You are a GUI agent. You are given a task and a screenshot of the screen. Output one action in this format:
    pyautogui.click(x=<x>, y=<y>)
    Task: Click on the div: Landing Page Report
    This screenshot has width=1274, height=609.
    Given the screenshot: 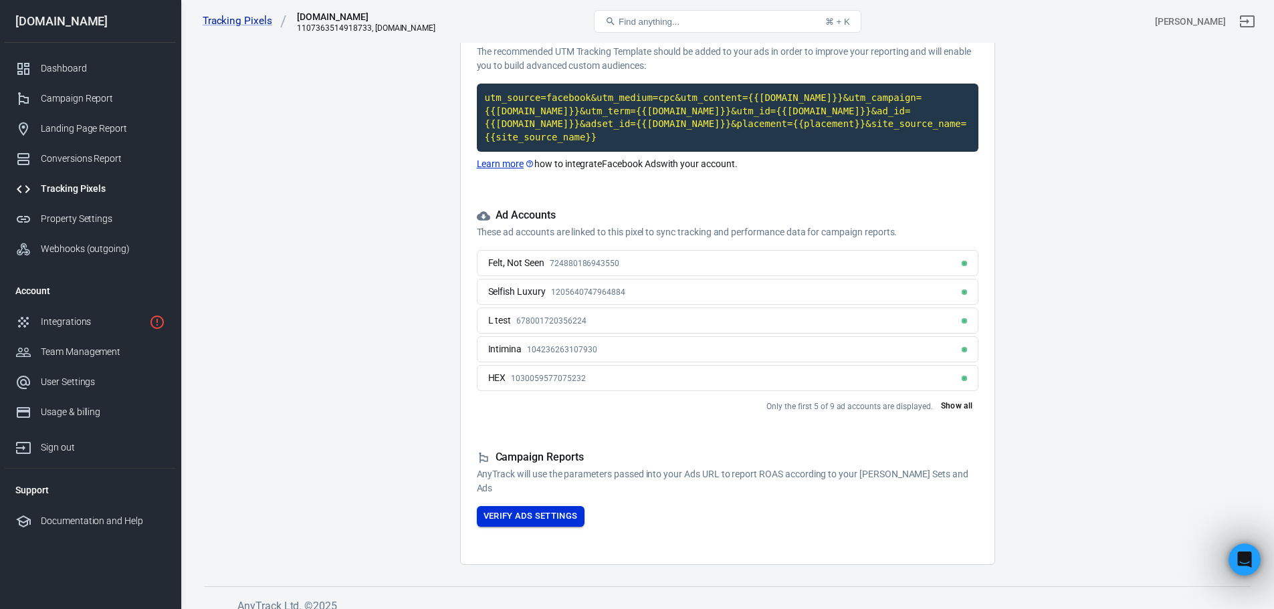 What is the action you would take?
    pyautogui.click(x=103, y=128)
    